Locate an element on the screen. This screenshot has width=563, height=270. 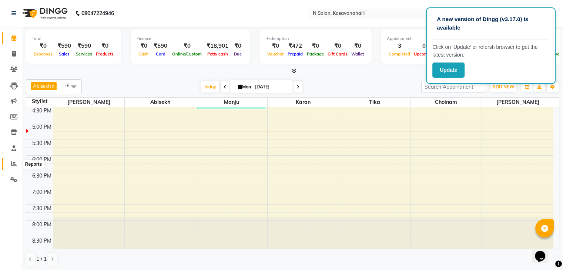
div: 8:00 PM is located at coordinates (42, 225).